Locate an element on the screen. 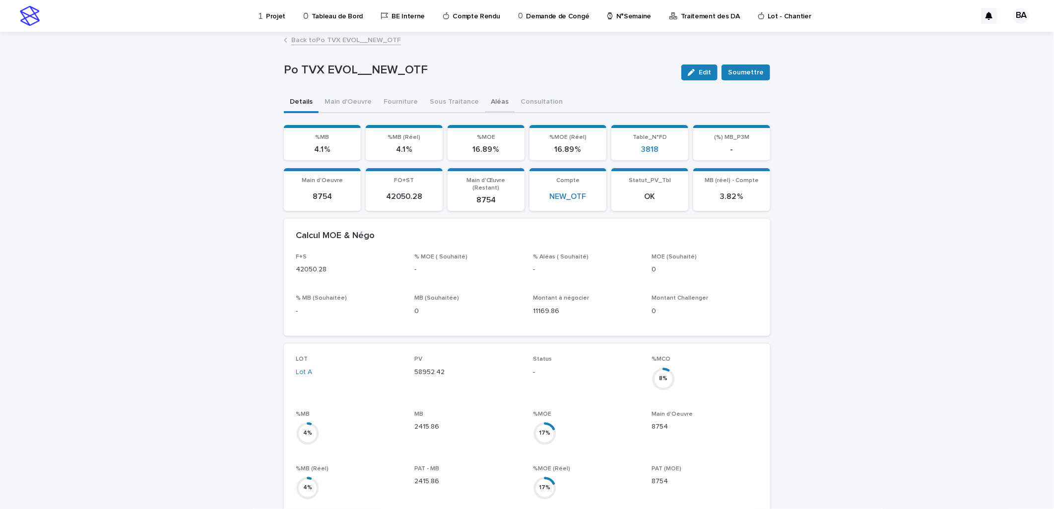 Image resolution: width=1054 pixels, height=509 pixels. span: PAT - MB is located at coordinates (427, 469).